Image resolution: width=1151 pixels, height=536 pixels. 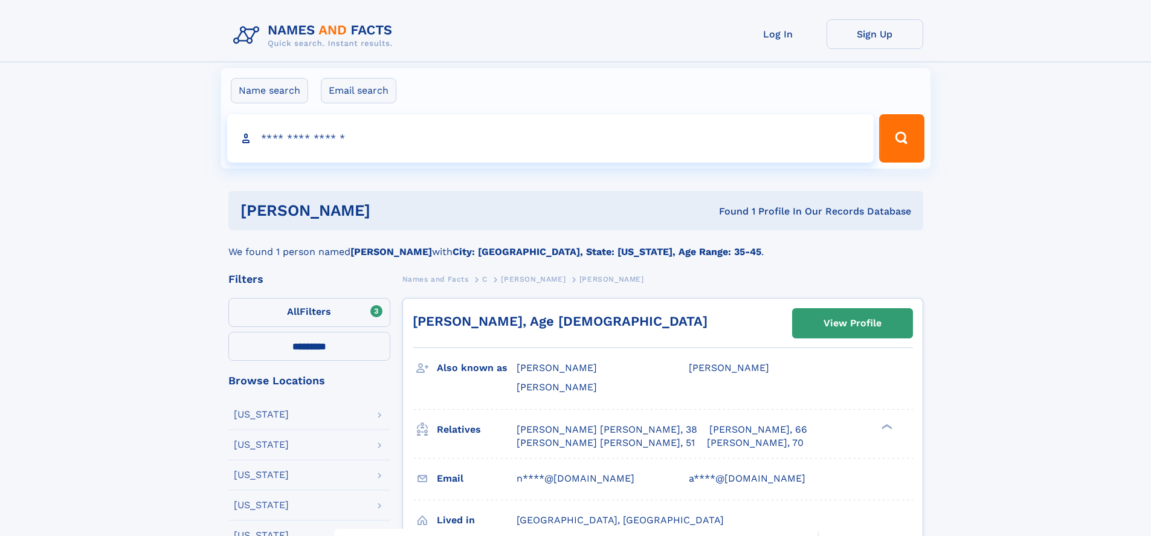 I want to click on label: Email search, so click(x=358, y=91).